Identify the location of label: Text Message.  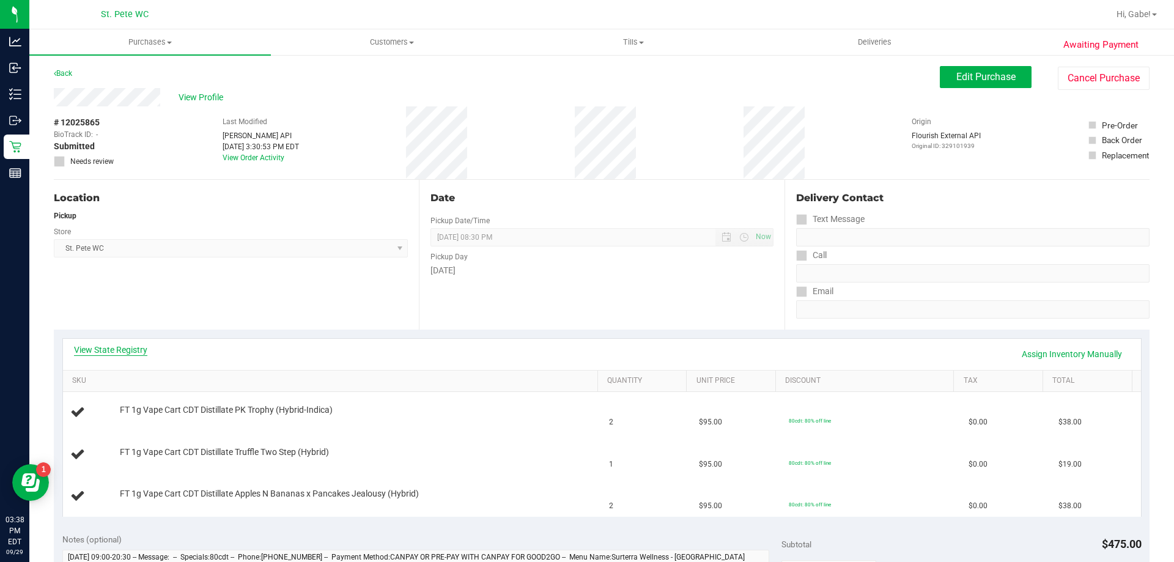
(830, 219).